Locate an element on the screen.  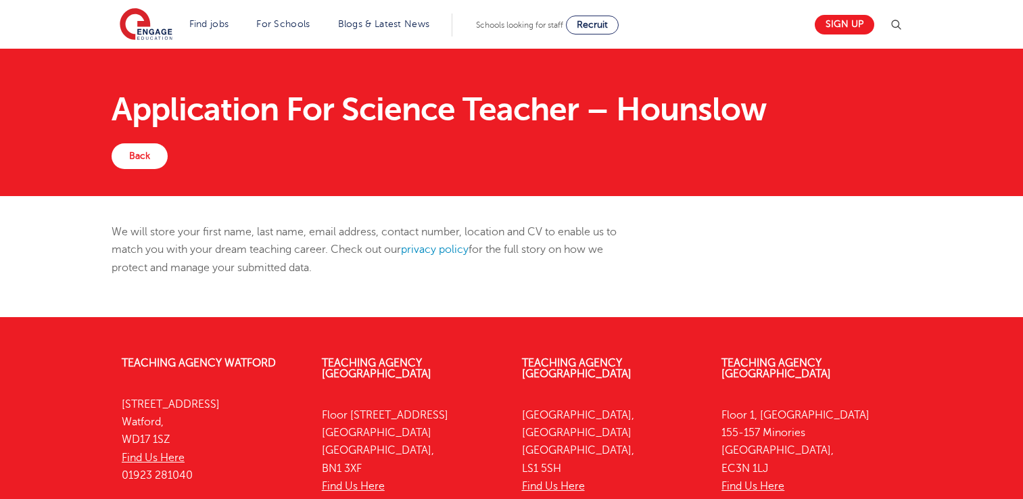
span: Recruit is located at coordinates (592, 24).